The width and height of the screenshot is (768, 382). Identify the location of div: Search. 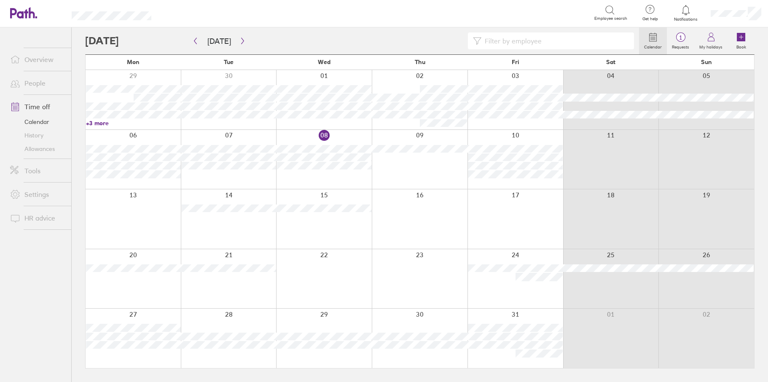
(185, 13).